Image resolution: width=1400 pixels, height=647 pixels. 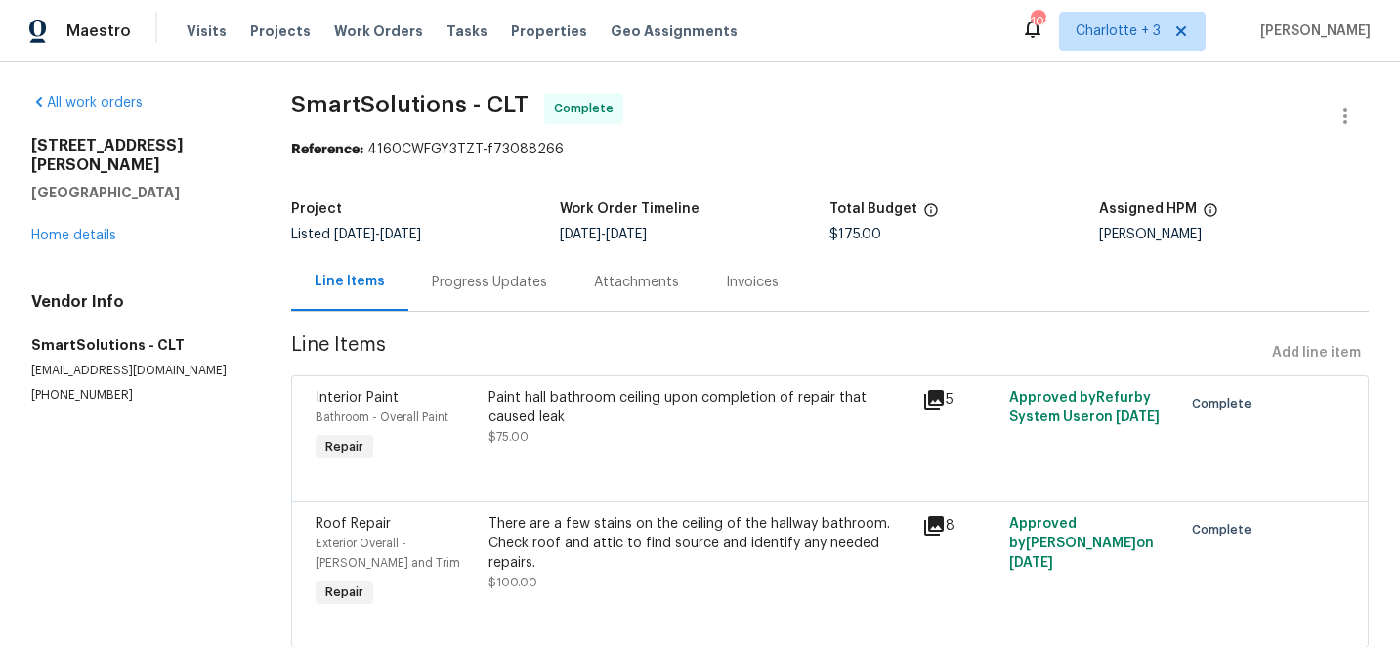 What do you see at coordinates (829, 149) in the screenshot?
I see `div: 4160CWFGY3TZT-f73088266` at bounding box center [829, 149].